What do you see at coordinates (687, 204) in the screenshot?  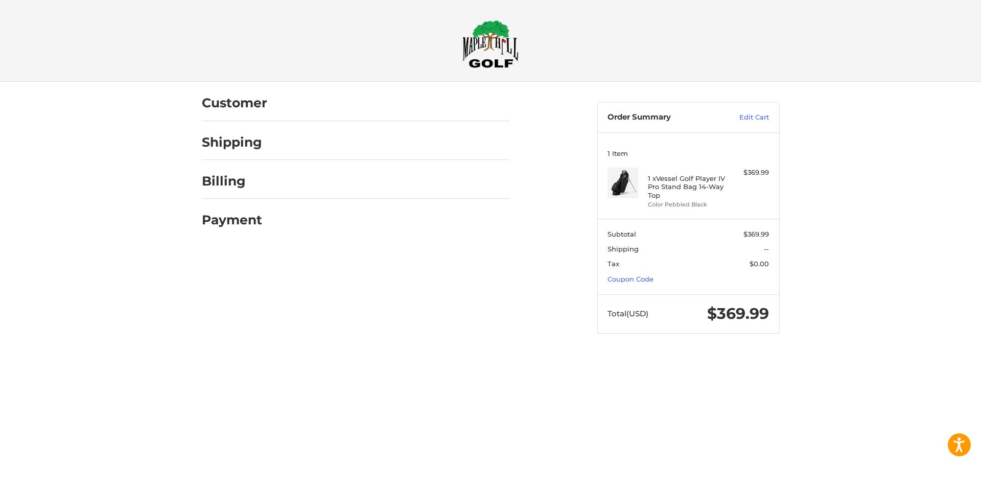 I see `li: Color Pebbled Black` at bounding box center [687, 204].